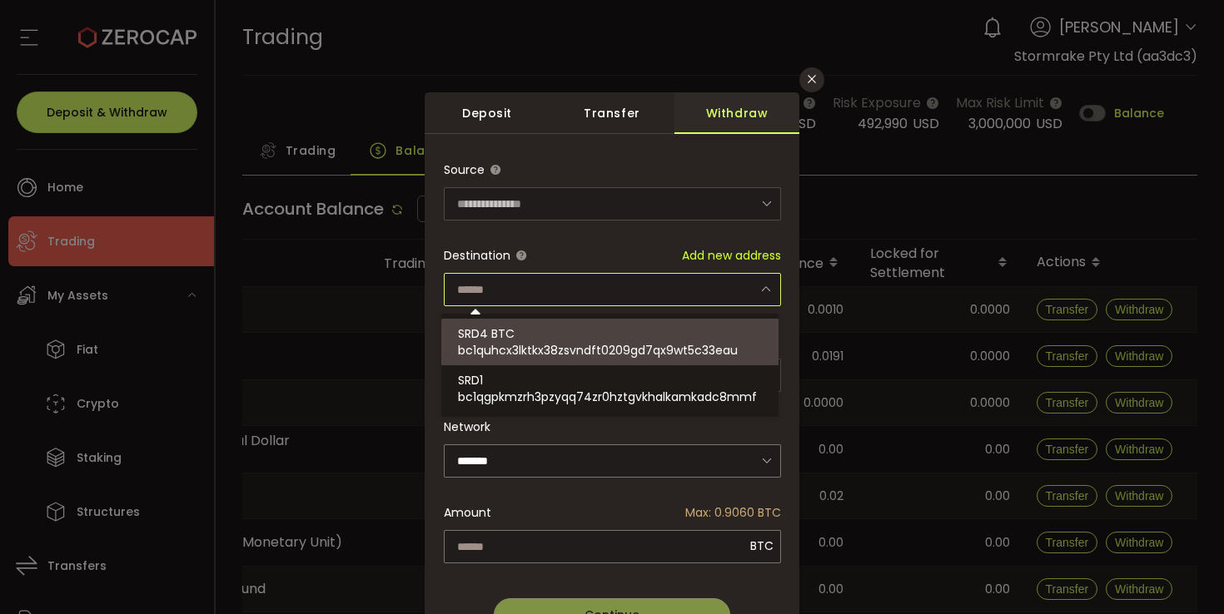 The width and height of the screenshot is (1224, 614). What do you see at coordinates (607, 397) in the screenshot?
I see `span: bc1qgpkmzrh3pzyqq74zr0hztgvkhalkamkadc8mmf` at bounding box center [607, 397].